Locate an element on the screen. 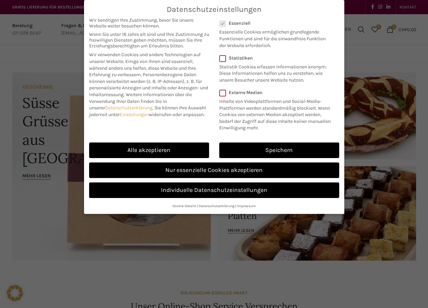  label: Externe Medien is located at coordinates (277, 92).